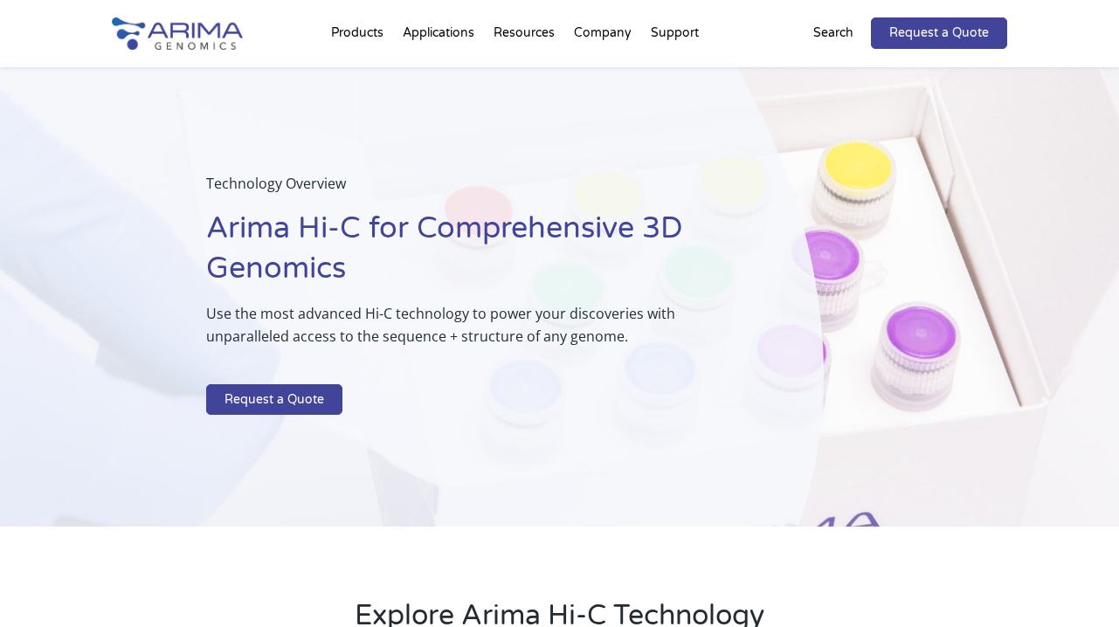  What do you see at coordinates (471, 255) in the screenshot?
I see `h1: Arima Hi-C for Comprehensive 3D Genomics` at bounding box center [471, 255].